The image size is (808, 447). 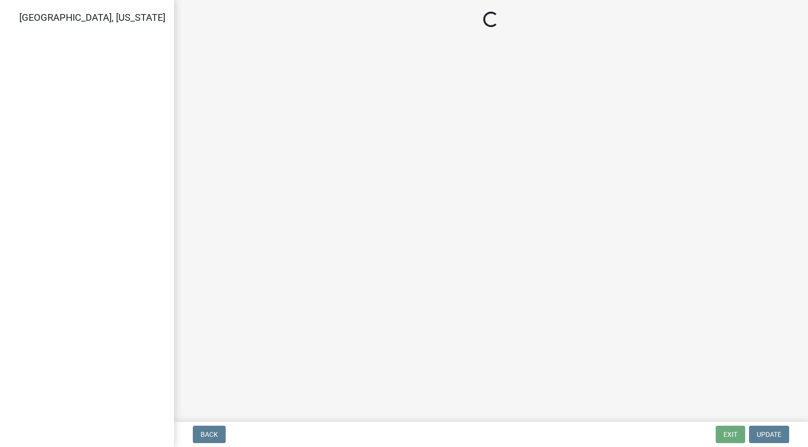 I want to click on span: Update, so click(x=769, y=434).